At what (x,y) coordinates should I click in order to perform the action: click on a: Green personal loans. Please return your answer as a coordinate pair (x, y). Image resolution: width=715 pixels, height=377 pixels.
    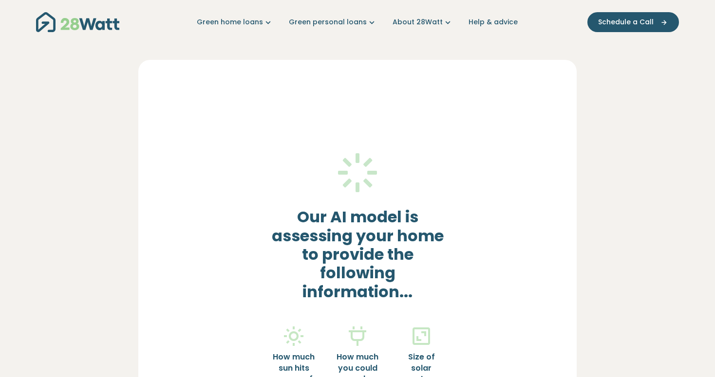
    Looking at the image, I should click on (333, 22).